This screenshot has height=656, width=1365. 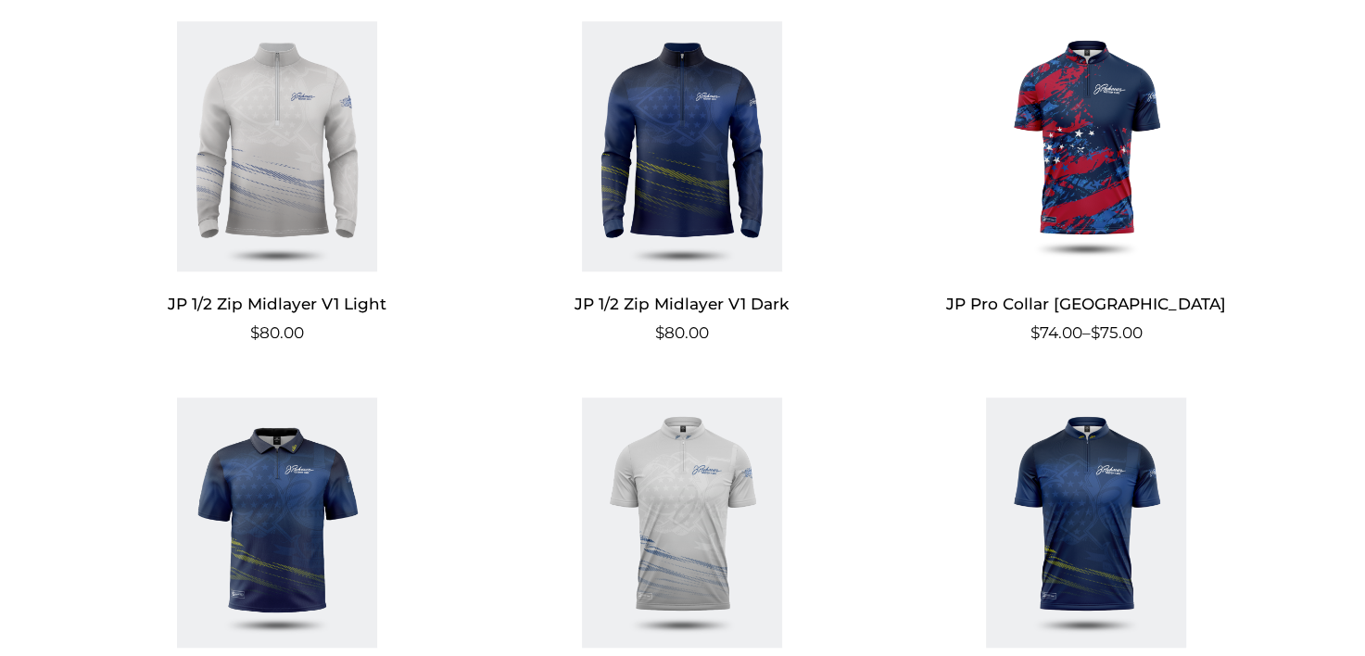 I want to click on bdi: 75.00, so click(x=1116, y=333).